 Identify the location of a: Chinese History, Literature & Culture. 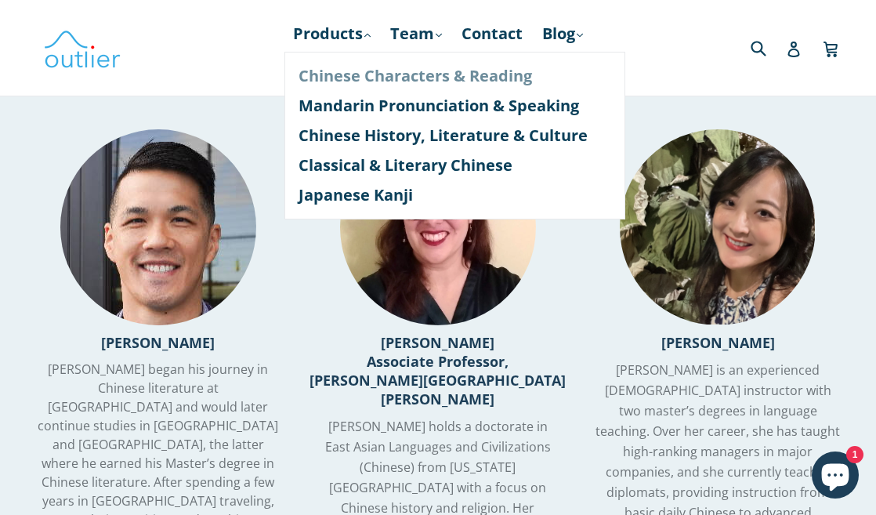
(454, 135).